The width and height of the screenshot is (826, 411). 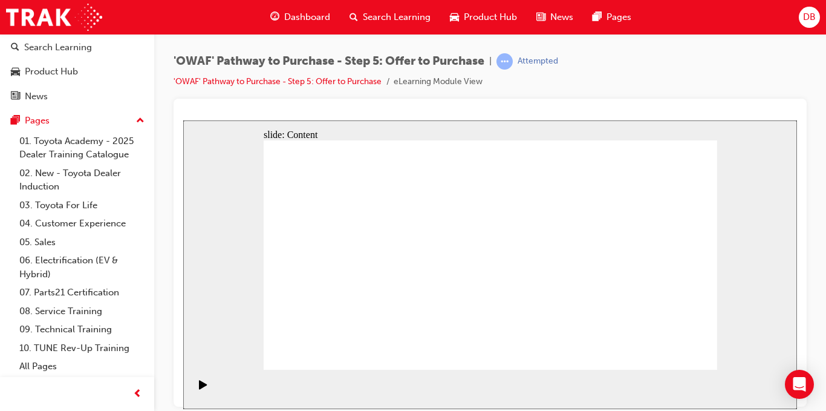 I want to click on div: Search Learning, so click(x=58, y=47).